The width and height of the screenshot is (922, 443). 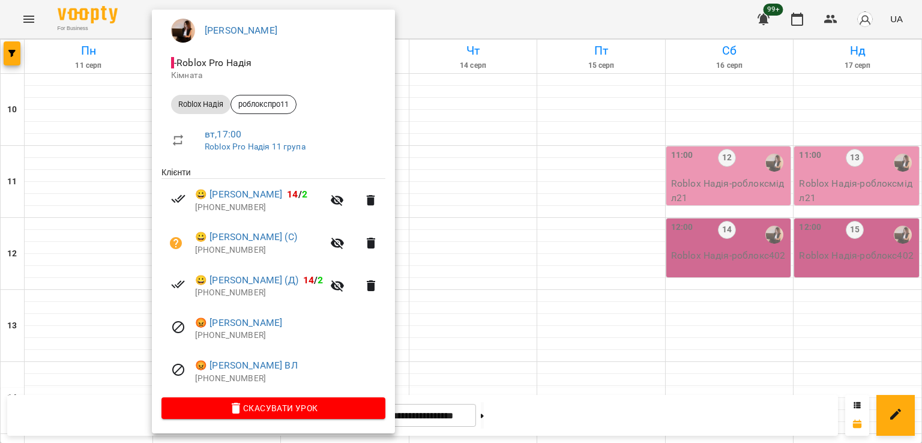 What do you see at coordinates (223, 134) in the screenshot?
I see `a: вт , 17:00` at bounding box center [223, 134].